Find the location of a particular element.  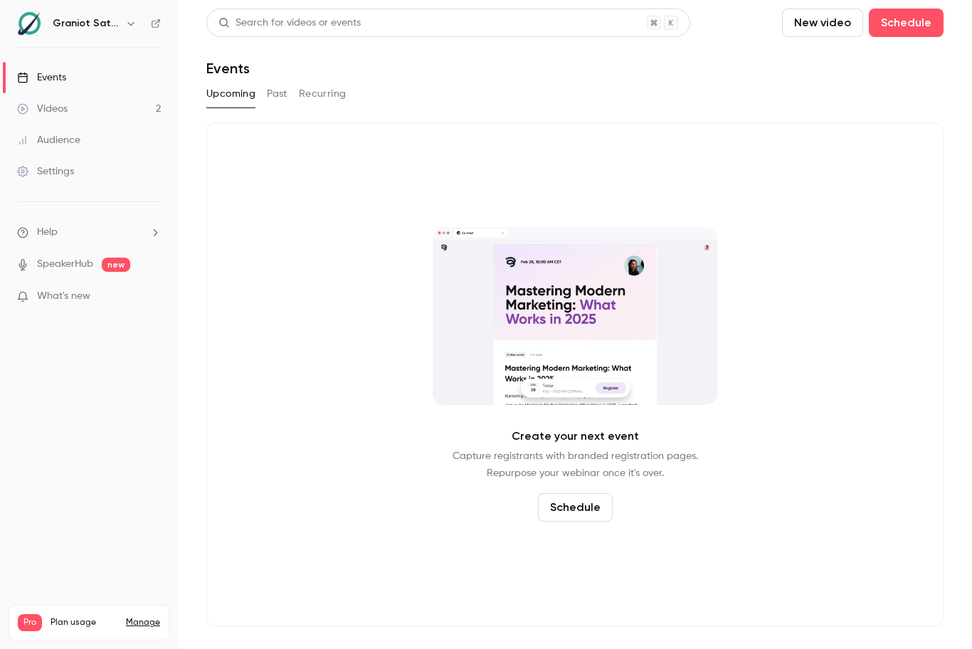

div: Audience is located at coordinates (48, 140).